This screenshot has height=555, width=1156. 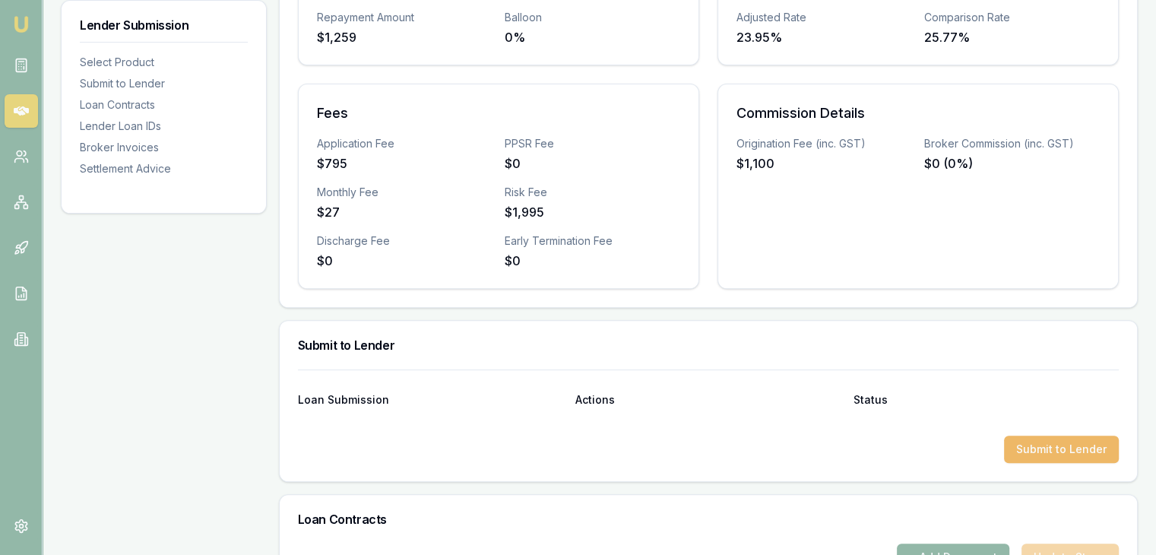 I want to click on div: Settlement Advice, so click(x=163, y=169).